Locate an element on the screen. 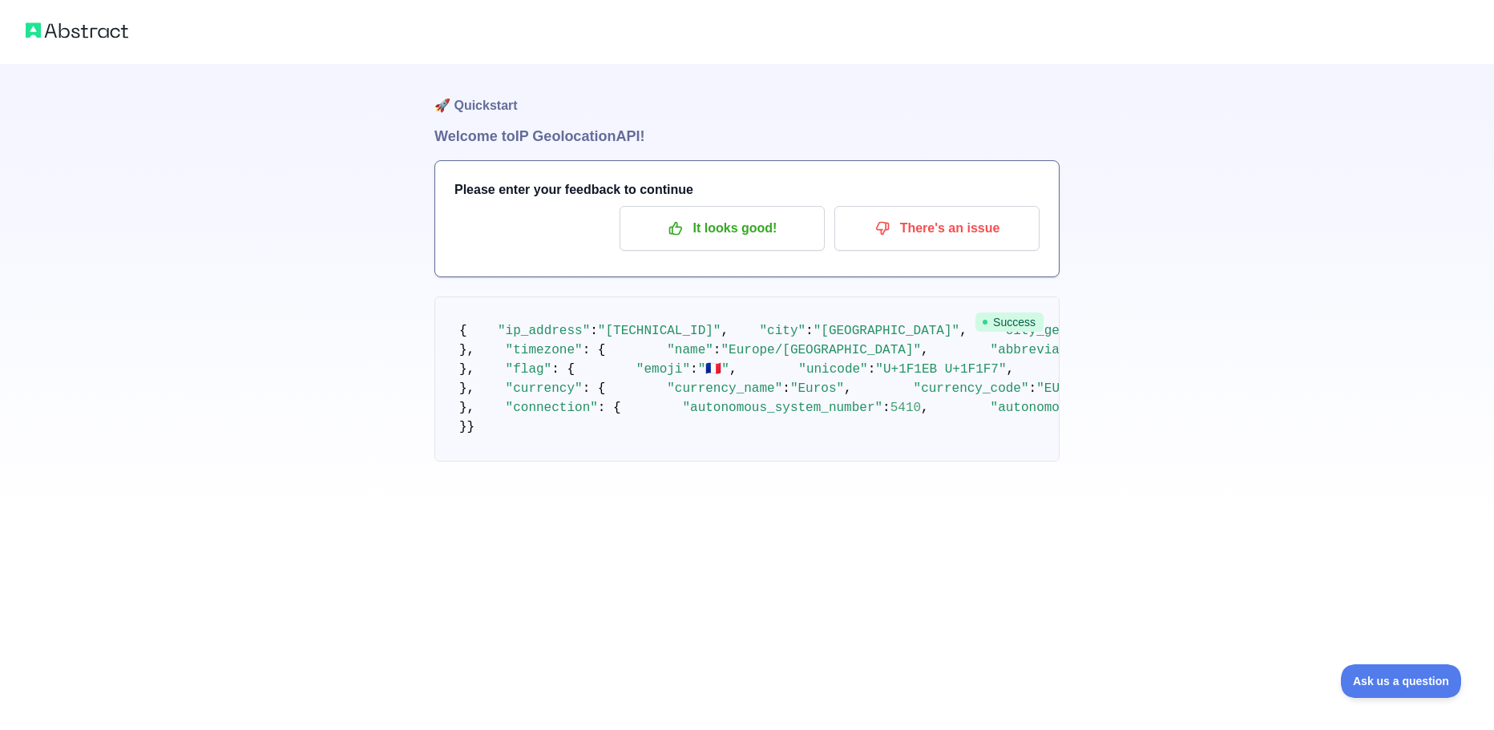 The width and height of the screenshot is (1494, 730). span: "name" is located at coordinates (690, 350).